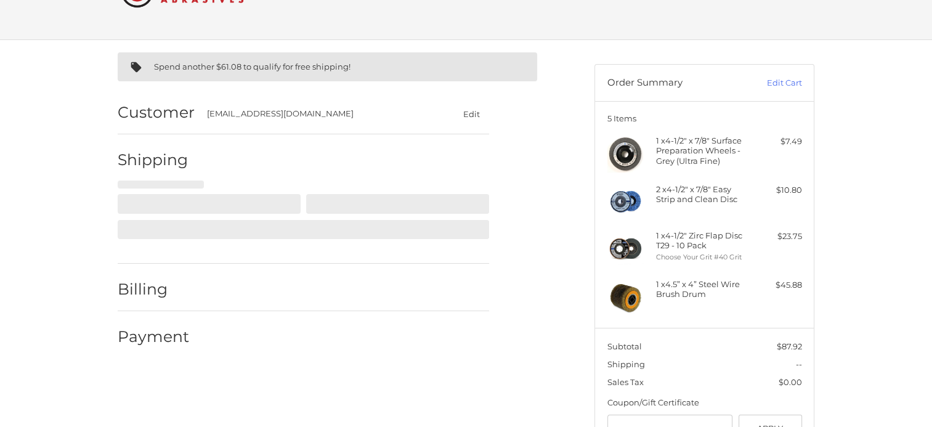  I want to click on span: $0.00, so click(791, 382).